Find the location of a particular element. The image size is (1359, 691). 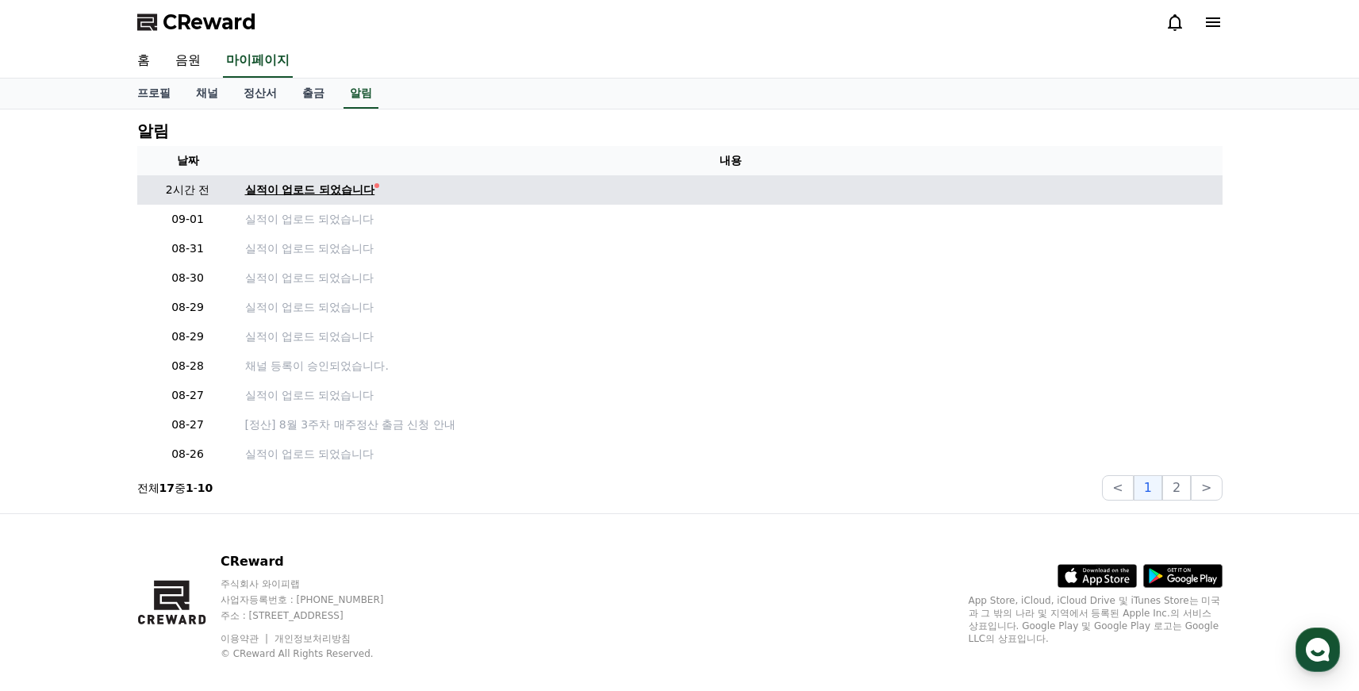

span: 홈 is located at coordinates (55, 533).